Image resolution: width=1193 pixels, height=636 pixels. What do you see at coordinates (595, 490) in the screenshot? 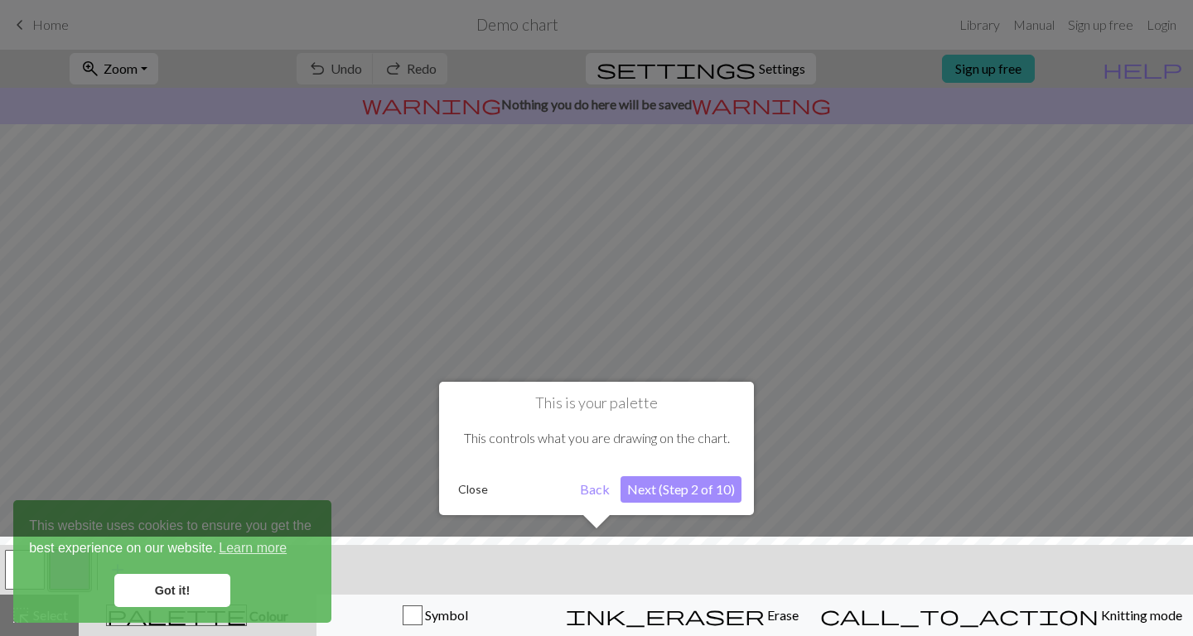
I see `button: Back` at bounding box center [595, 490].